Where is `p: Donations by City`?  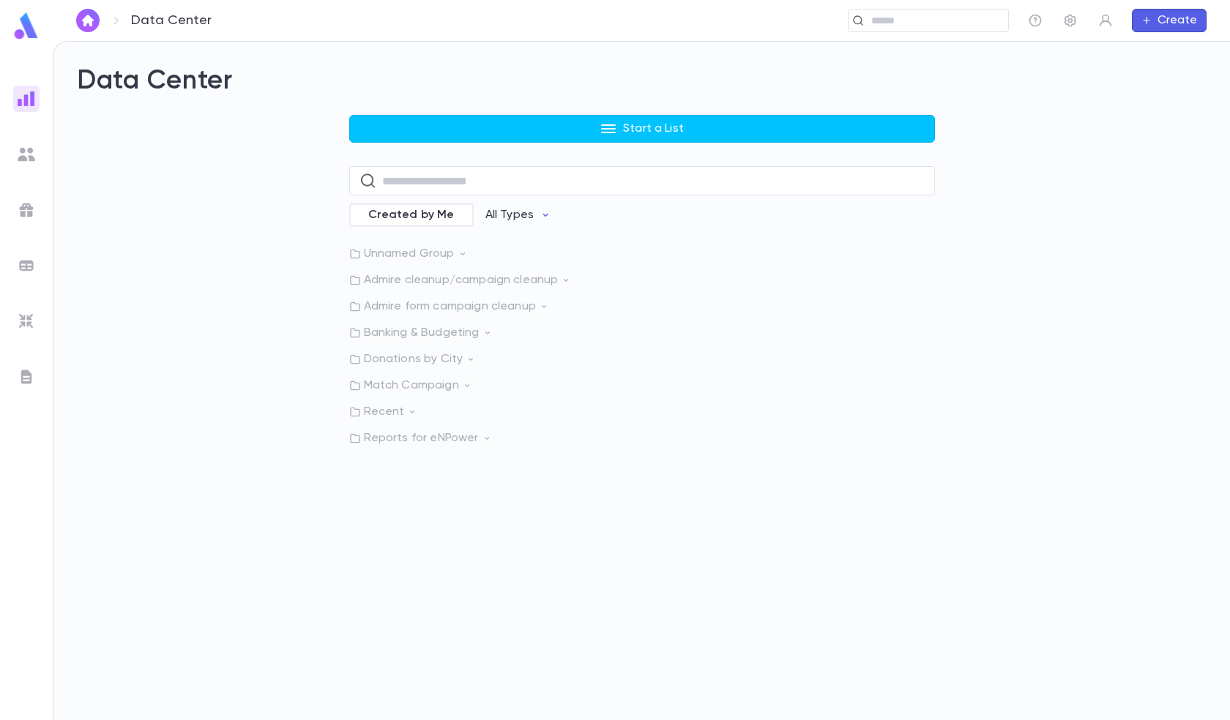
p: Donations by City is located at coordinates (642, 359).